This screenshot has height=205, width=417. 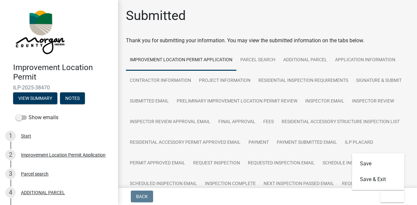 What do you see at coordinates (163, 184) in the screenshot?
I see `a: Scheduled Inspection Email` at bounding box center [163, 184].